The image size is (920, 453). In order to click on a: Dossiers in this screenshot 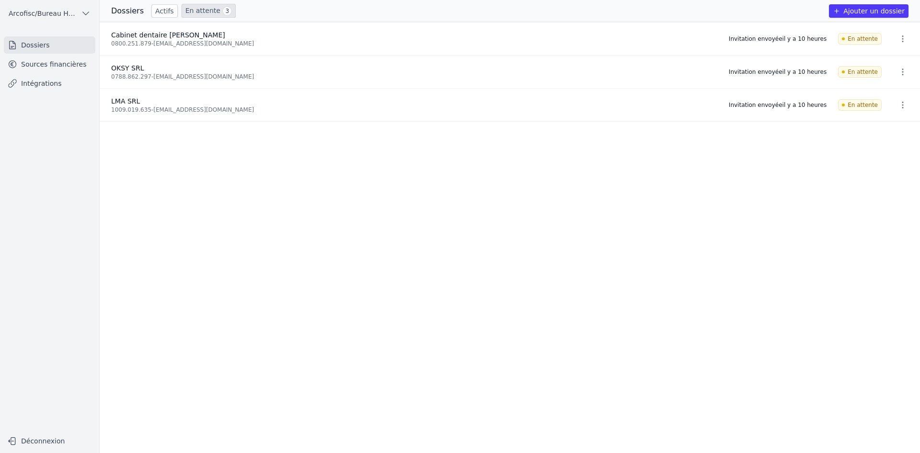, I will do `click(49, 45)`.